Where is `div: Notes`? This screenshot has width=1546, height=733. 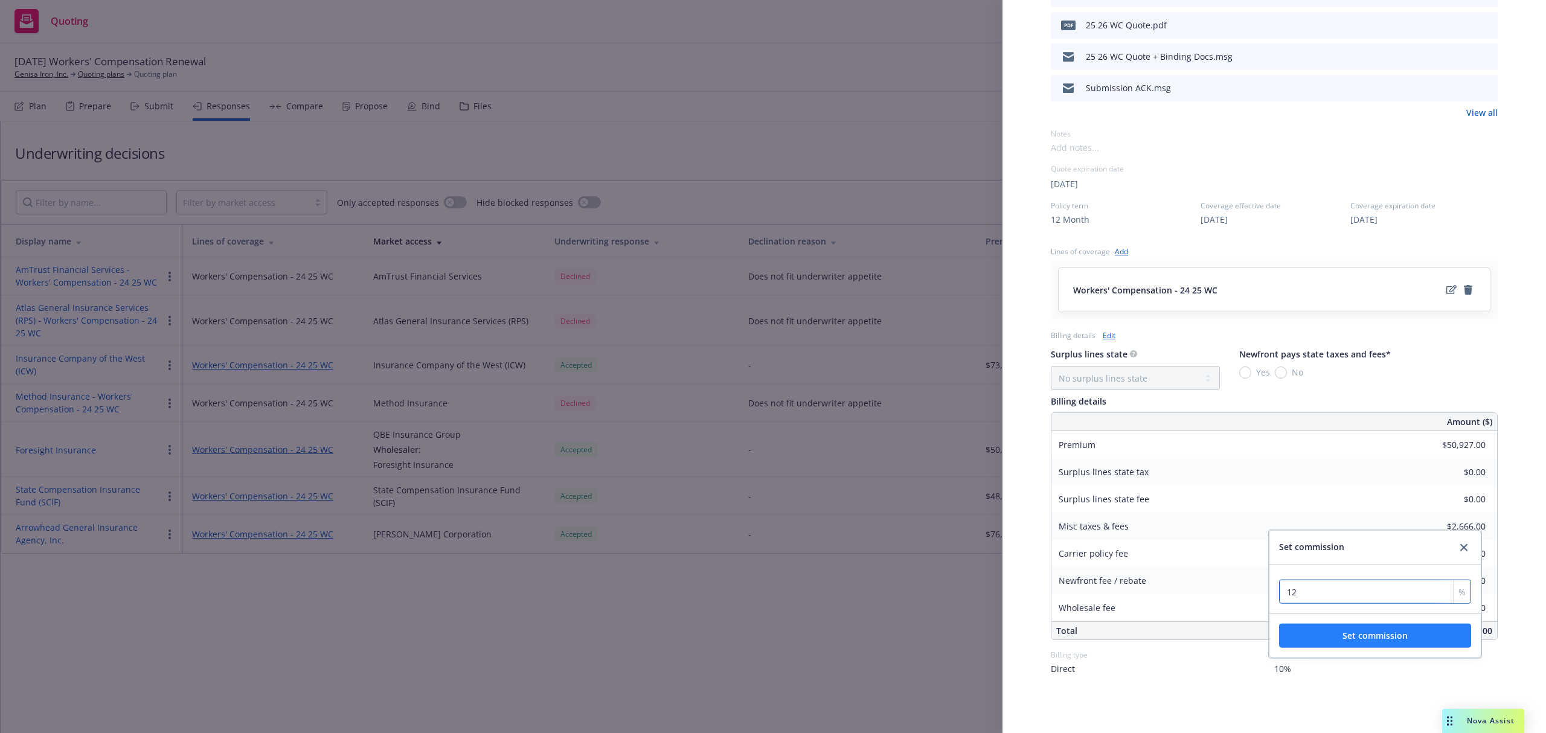 div: Notes is located at coordinates (1274, 133).